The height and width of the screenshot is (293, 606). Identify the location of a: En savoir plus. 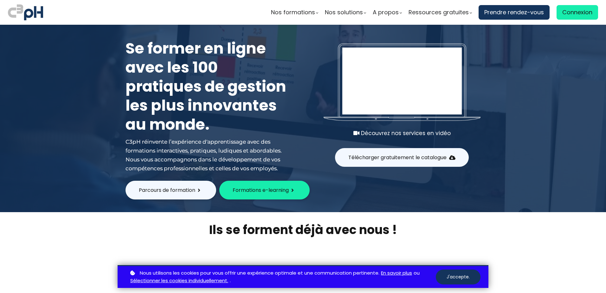
(397, 273).